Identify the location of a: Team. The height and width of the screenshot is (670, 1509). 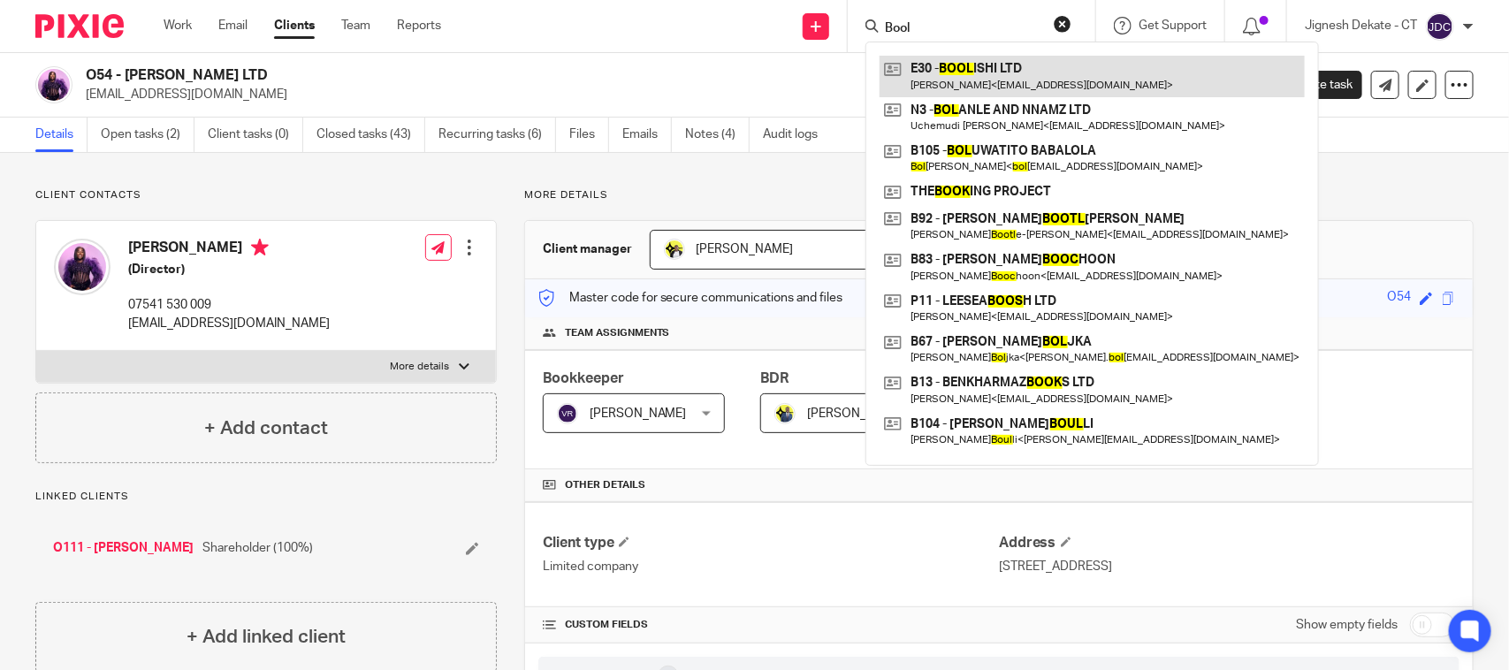
(355, 26).